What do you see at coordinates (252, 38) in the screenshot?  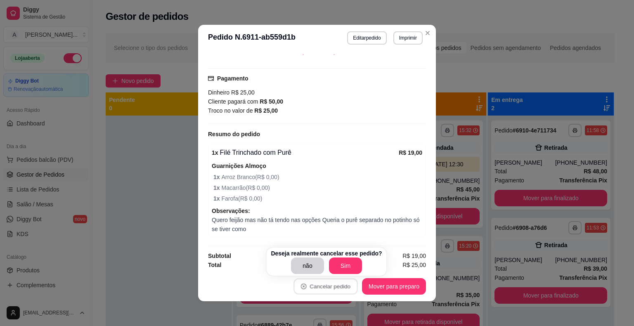 I see `h3: Pedido N. 6911-ab559d1b` at bounding box center [252, 38].